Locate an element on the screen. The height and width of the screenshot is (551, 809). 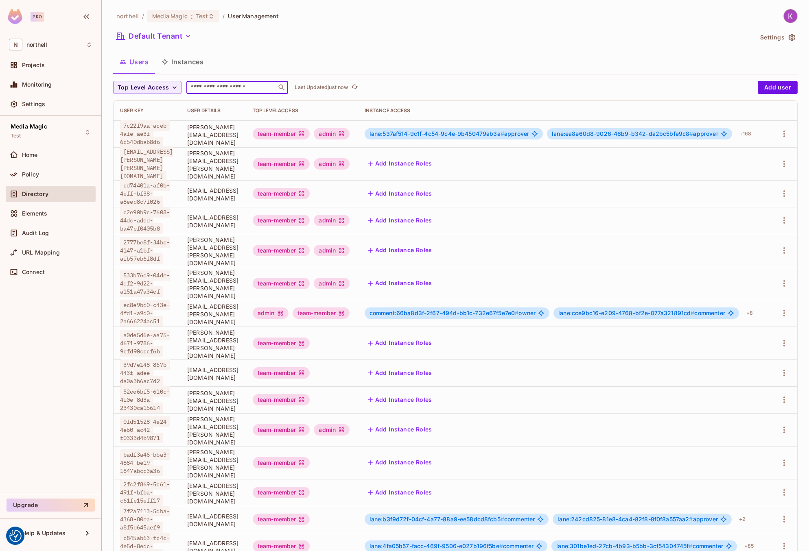
span: Home is located at coordinates (30, 155).